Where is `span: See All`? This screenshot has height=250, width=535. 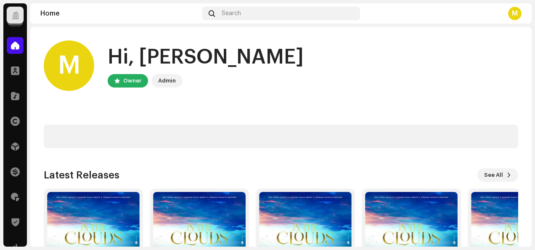
span: See All is located at coordinates (493, 175).